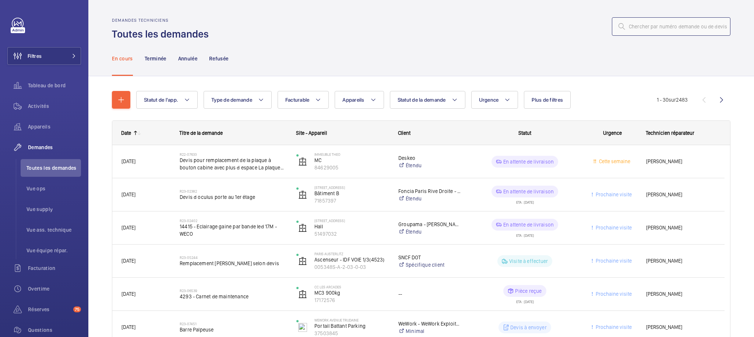 This screenshot has height=337, width=754. I want to click on p: 84629005, so click(351, 167).